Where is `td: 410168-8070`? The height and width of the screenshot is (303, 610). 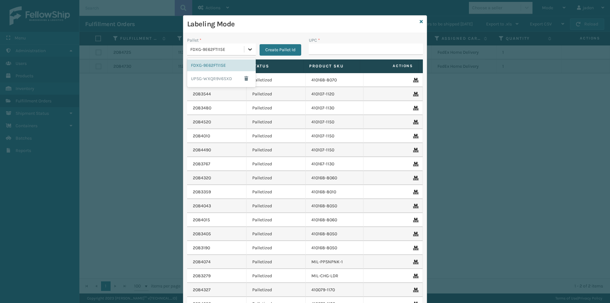
td: 410168-8070 is located at coordinates (335, 80).